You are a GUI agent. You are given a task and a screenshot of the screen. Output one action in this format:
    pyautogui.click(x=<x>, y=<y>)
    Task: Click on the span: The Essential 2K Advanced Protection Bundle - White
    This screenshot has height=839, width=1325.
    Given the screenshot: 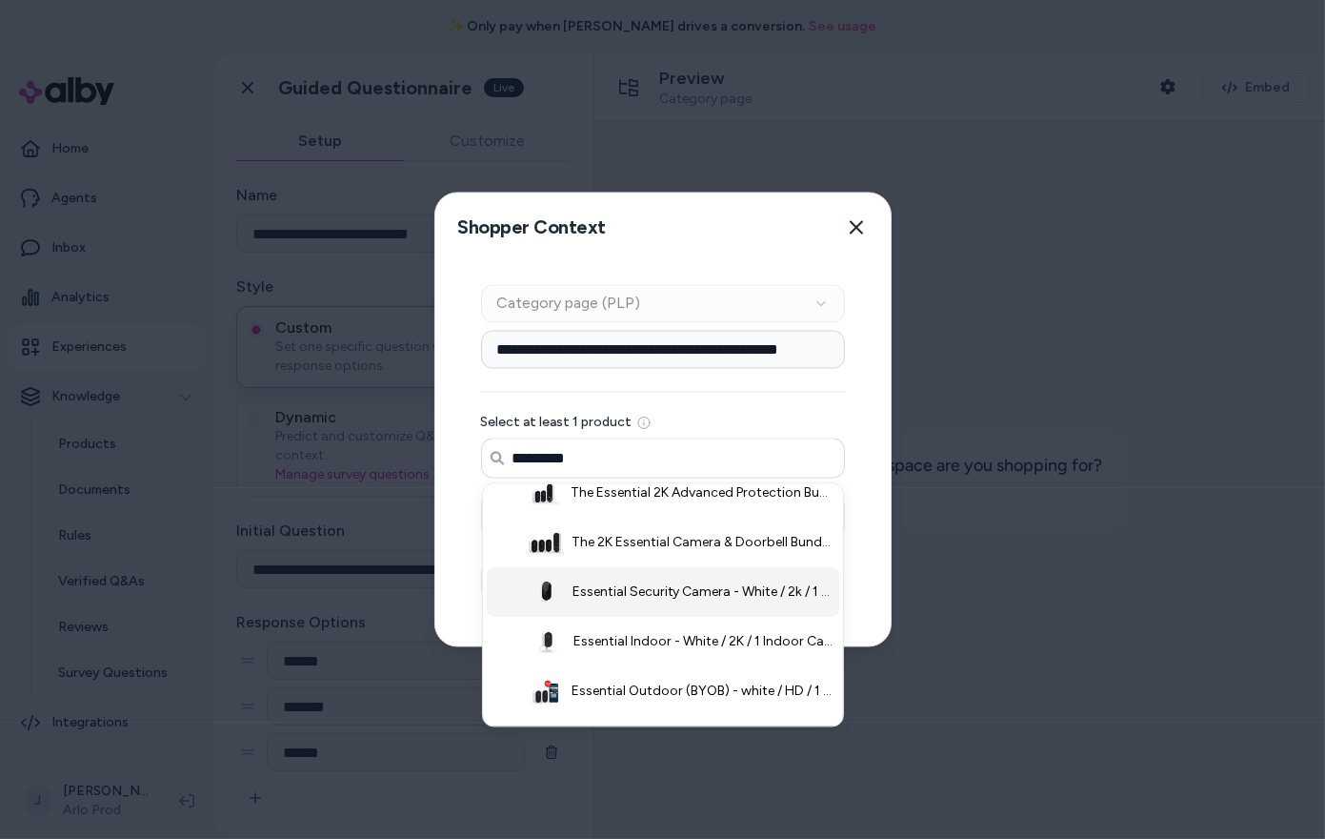 What is the action you would take?
    pyautogui.click(x=702, y=494)
    